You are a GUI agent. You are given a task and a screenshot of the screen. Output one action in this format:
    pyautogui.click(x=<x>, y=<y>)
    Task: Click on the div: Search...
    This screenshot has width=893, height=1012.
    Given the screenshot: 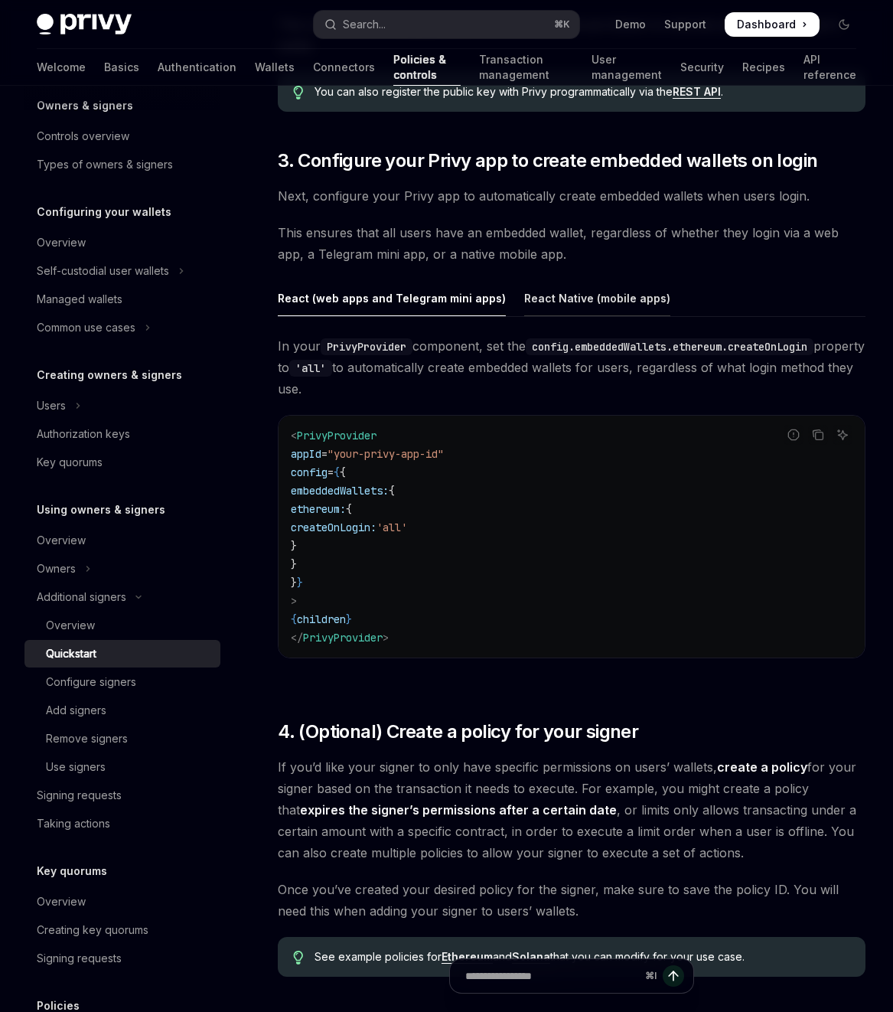 What is the action you would take?
    pyautogui.click(x=364, y=24)
    